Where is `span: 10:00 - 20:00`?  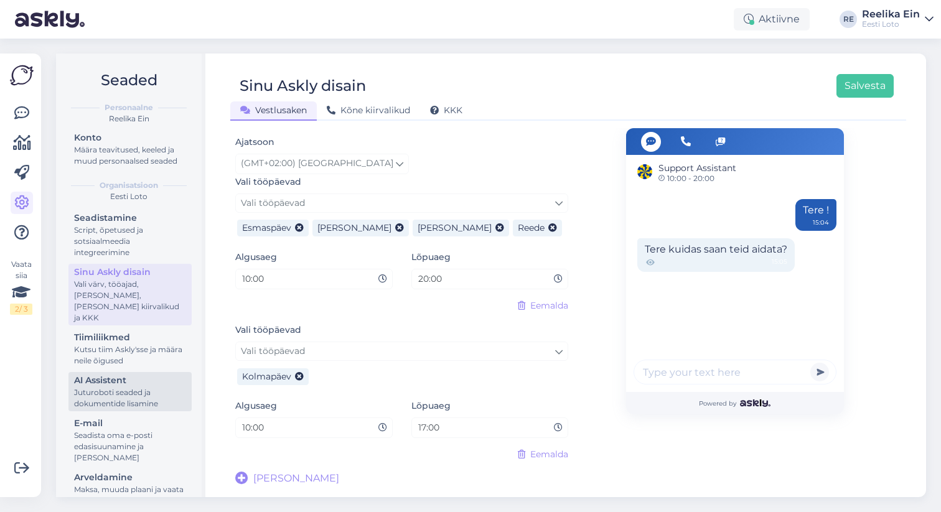 span: 10:00 - 20:00 is located at coordinates (697, 179).